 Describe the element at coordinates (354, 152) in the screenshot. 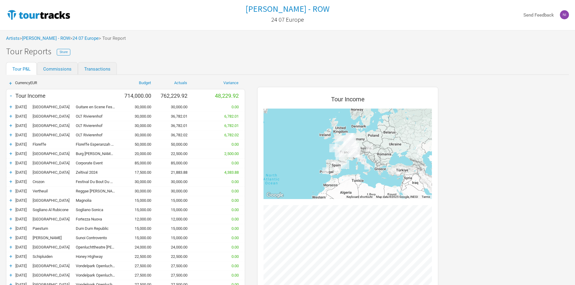

I see `div: Rubigen, Canton of Bern (40,000.00)` at that location.